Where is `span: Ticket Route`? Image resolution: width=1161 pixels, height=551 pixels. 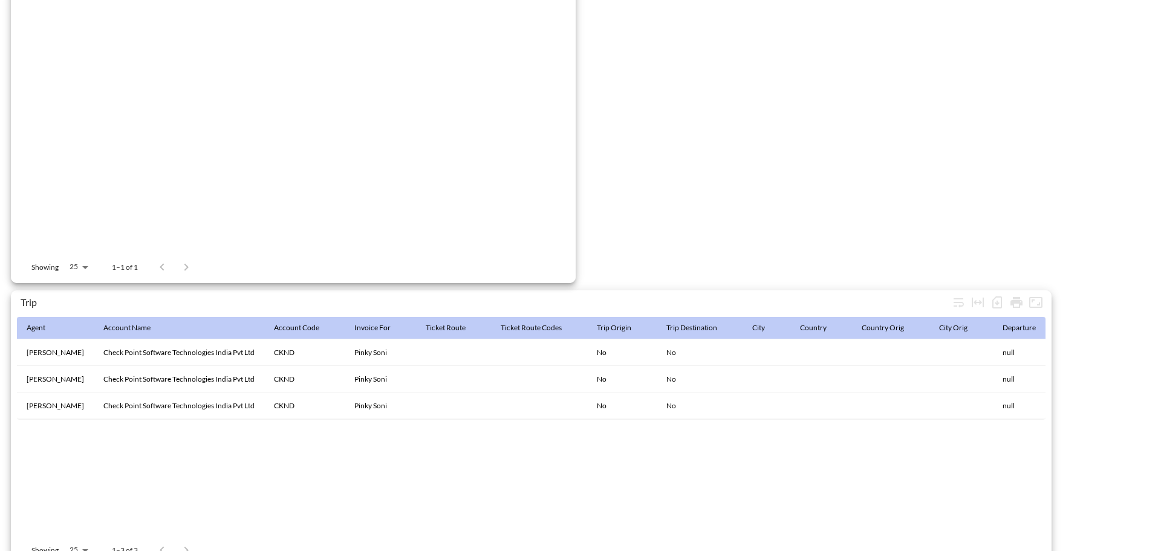 span: Ticket Route is located at coordinates (454, 328).